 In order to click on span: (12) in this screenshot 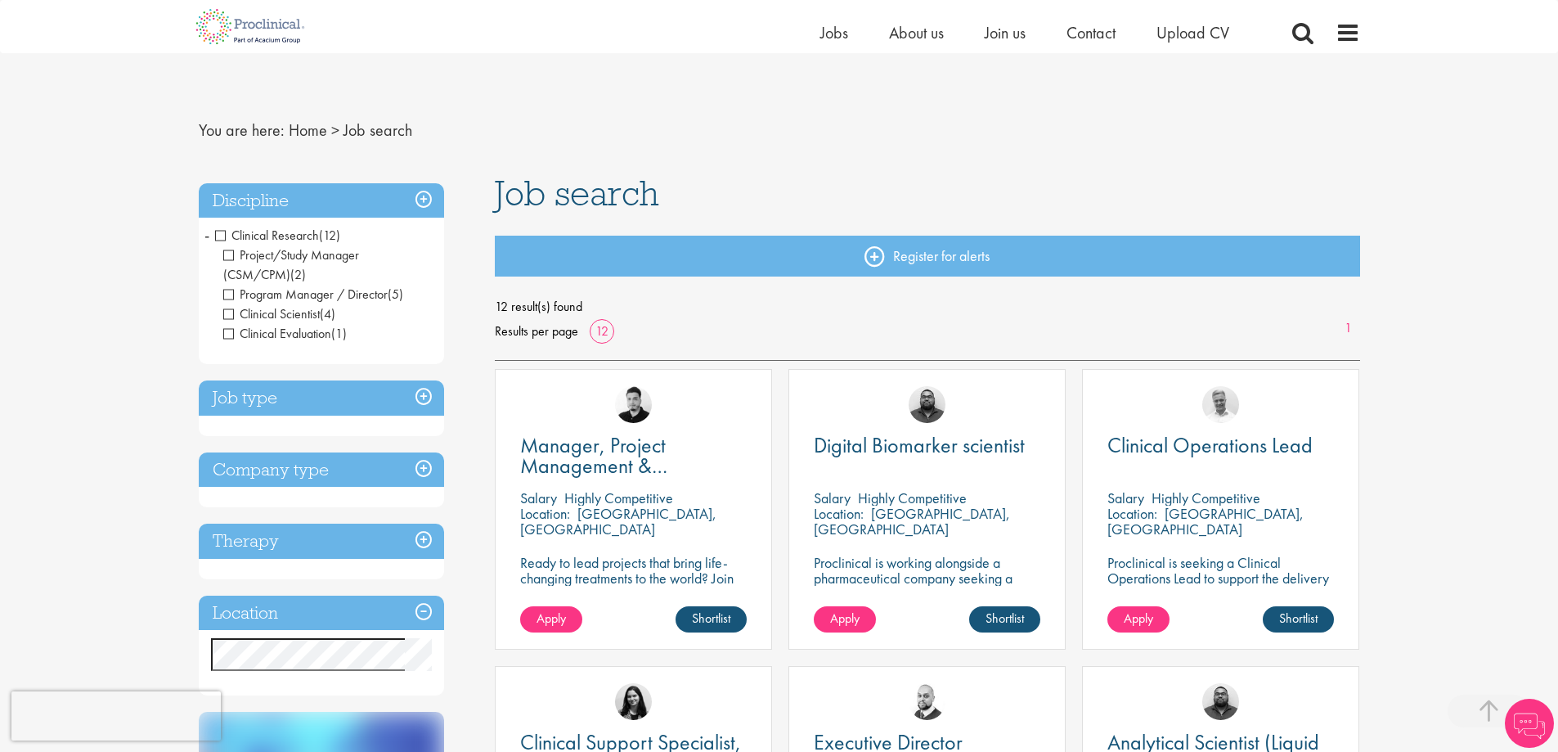, I will do `click(330, 235)`.